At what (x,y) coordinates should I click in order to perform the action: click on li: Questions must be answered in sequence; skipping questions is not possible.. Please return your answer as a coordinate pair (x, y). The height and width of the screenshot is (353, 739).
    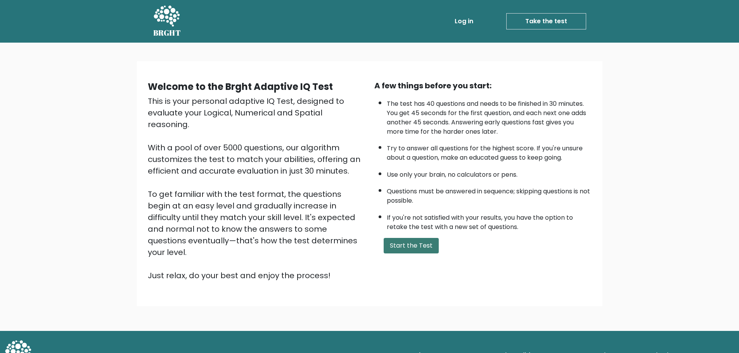
    Looking at the image, I should click on (489, 194).